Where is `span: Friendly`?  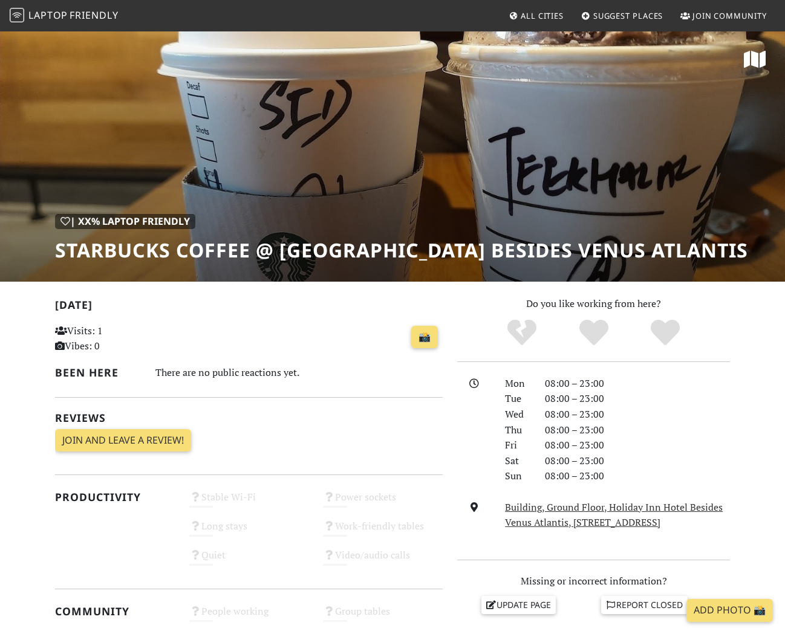
span: Friendly is located at coordinates (94, 15).